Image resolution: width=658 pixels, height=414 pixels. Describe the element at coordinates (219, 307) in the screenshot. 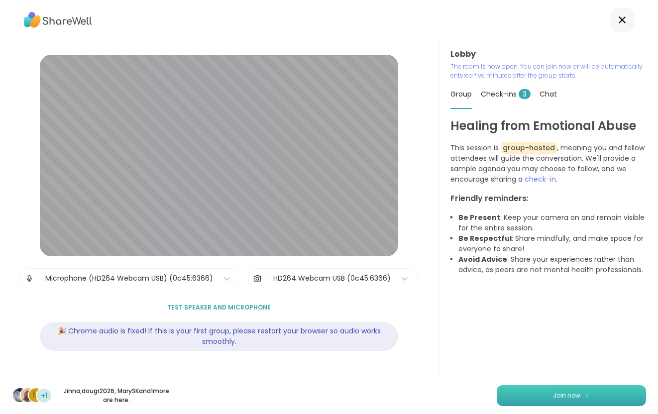

I see `button: Test speaker and microphone` at that location.